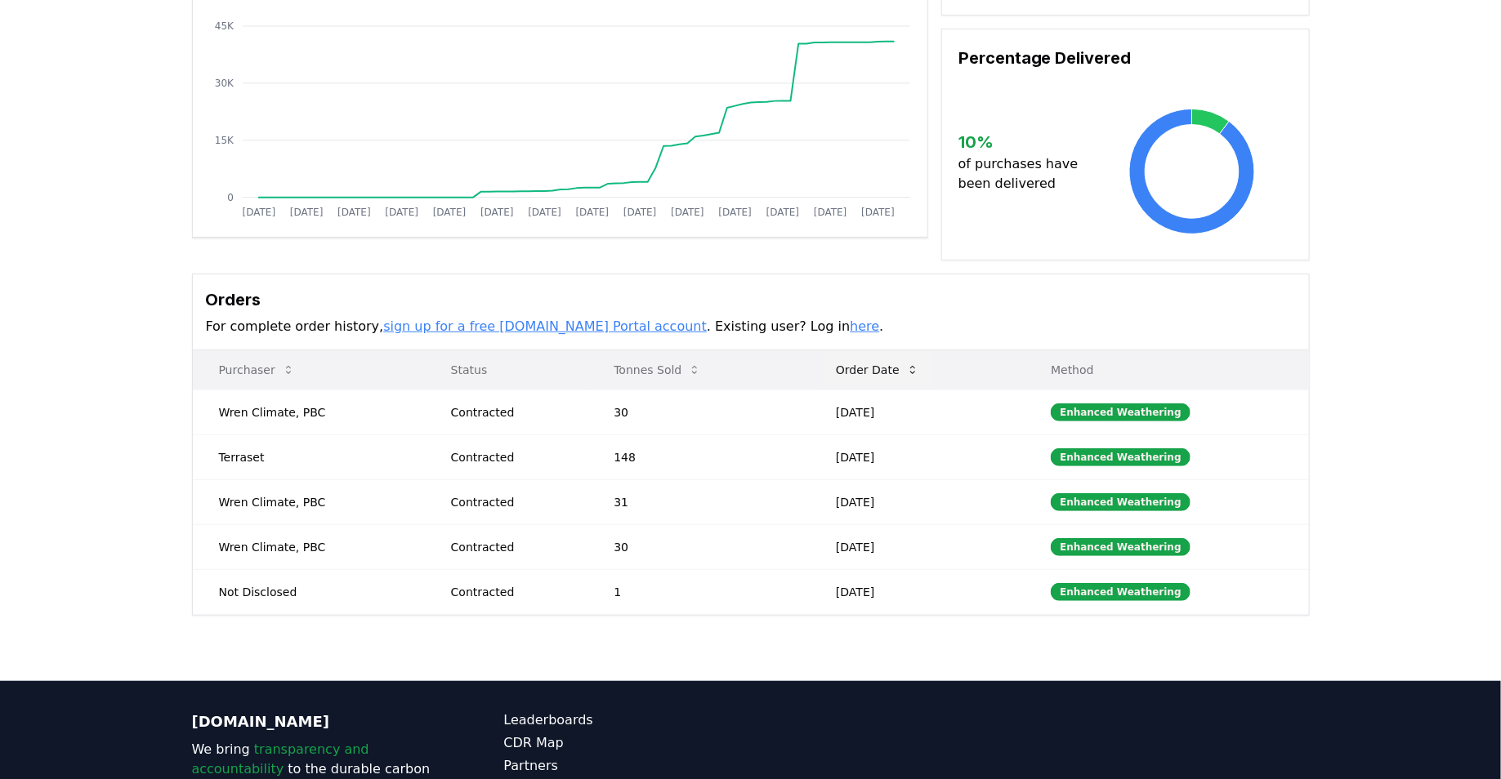 This screenshot has width=1501, height=779. What do you see at coordinates (698, 502) in the screenshot?
I see `td: 31` at bounding box center [698, 502].